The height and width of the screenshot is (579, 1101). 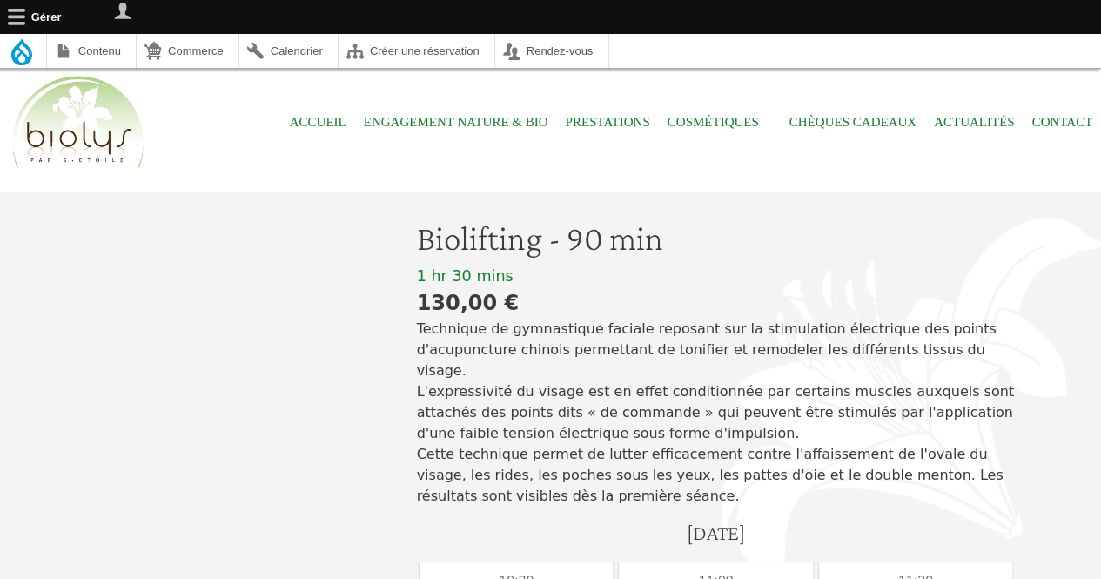 What do you see at coordinates (78, 123) in the screenshot?
I see `img: Accueil` at bounding box center [78, 123].